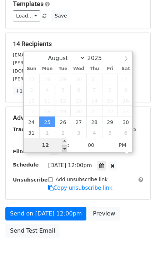 The height and width of the screenshot is (253, 156). Describe the element at coordinates (95, 111) in the screenshot. I see `span: August 21, 2025` at that location.